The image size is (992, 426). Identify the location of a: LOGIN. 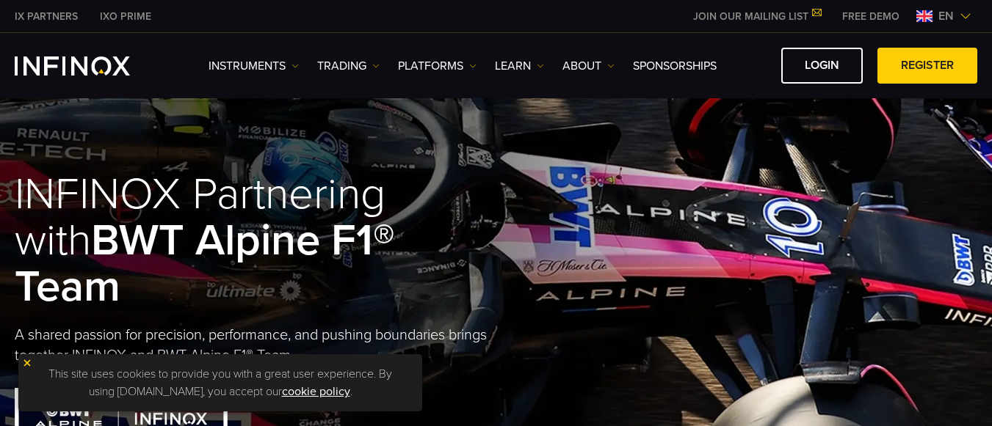
(821, 65).